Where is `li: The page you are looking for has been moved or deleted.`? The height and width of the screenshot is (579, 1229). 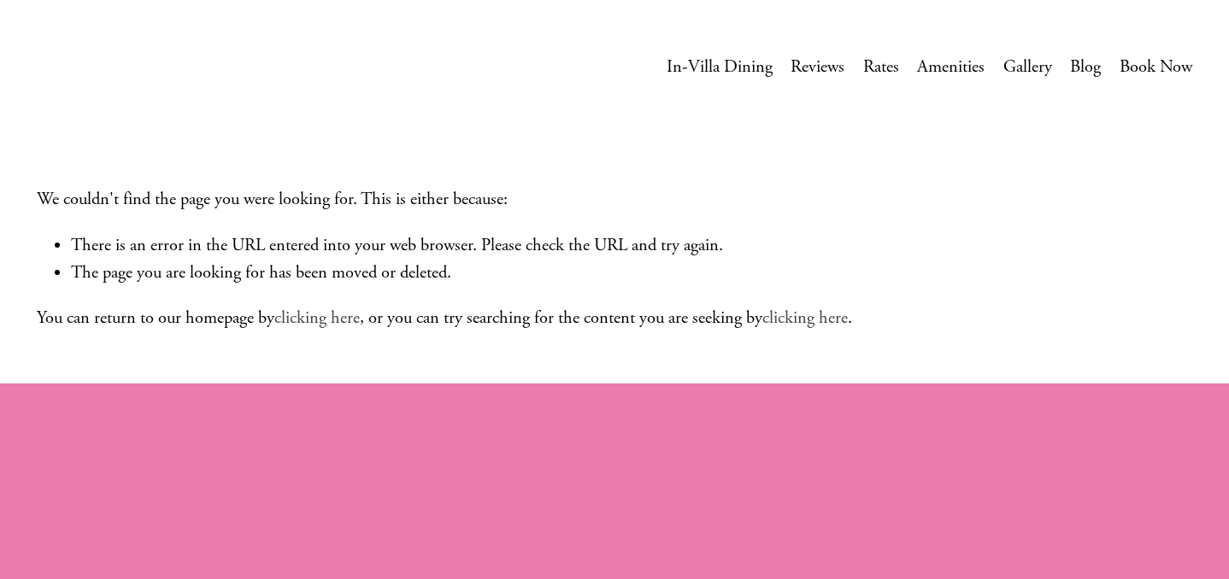
li: The page you are looking for has been moved or deleted. is located at coordinates (632, 273).